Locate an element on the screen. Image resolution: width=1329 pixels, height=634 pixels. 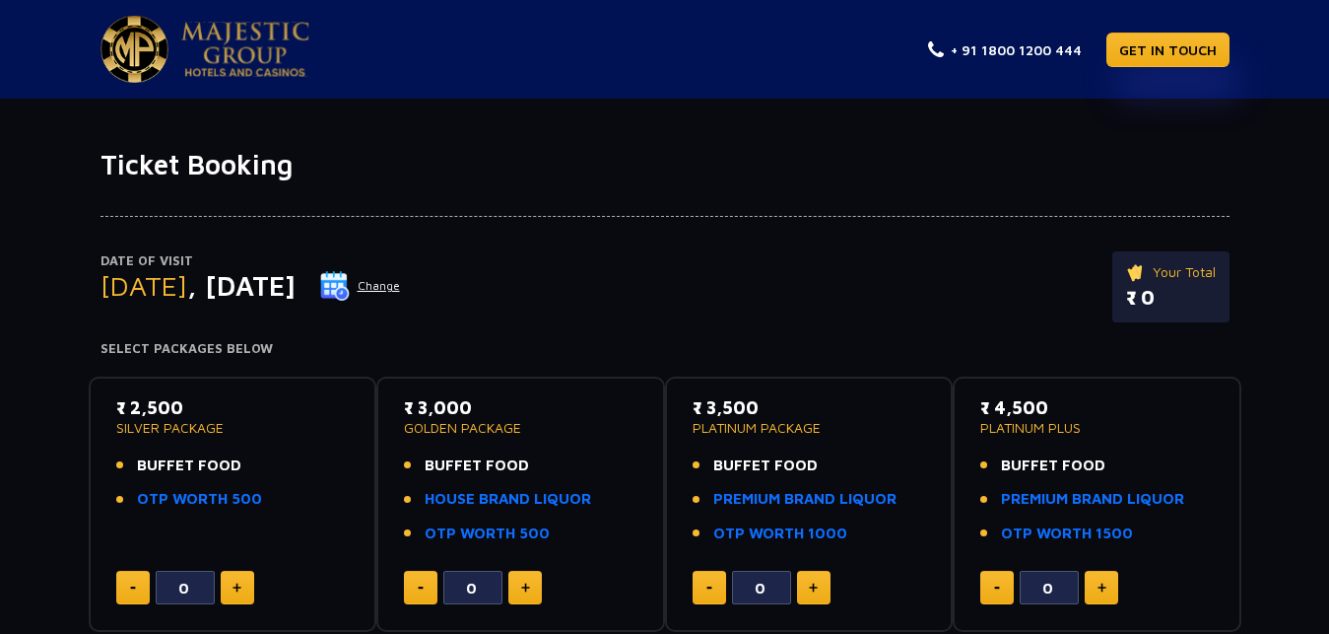
p: PLATINUM PLUS is located at coordinates (1097, 428).